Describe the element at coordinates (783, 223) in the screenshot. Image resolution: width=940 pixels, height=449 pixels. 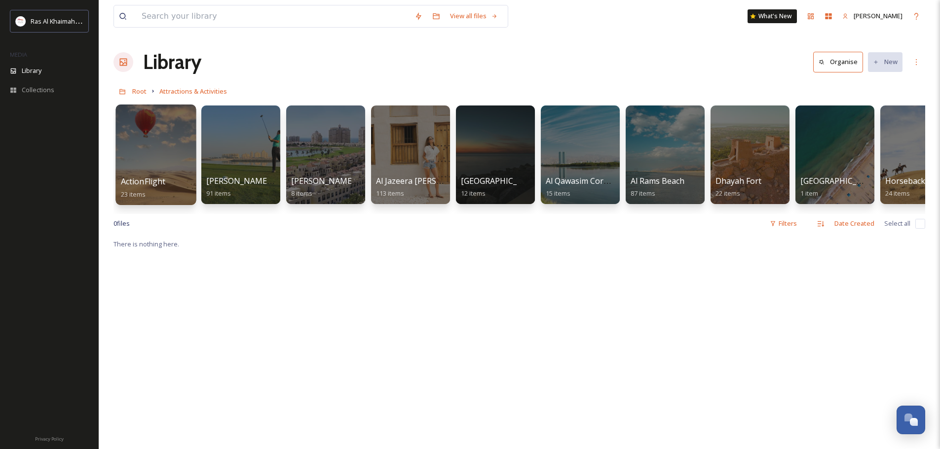
I see `div: Filters` at that location.